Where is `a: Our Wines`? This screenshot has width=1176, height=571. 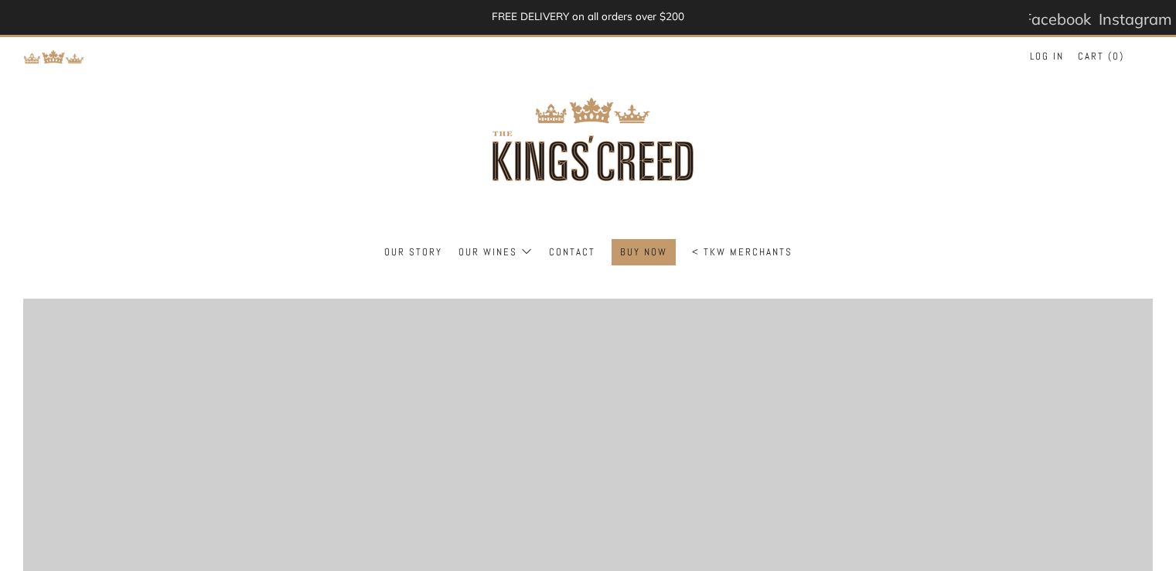 a: Our Wines is located at coordinates (496, 252).